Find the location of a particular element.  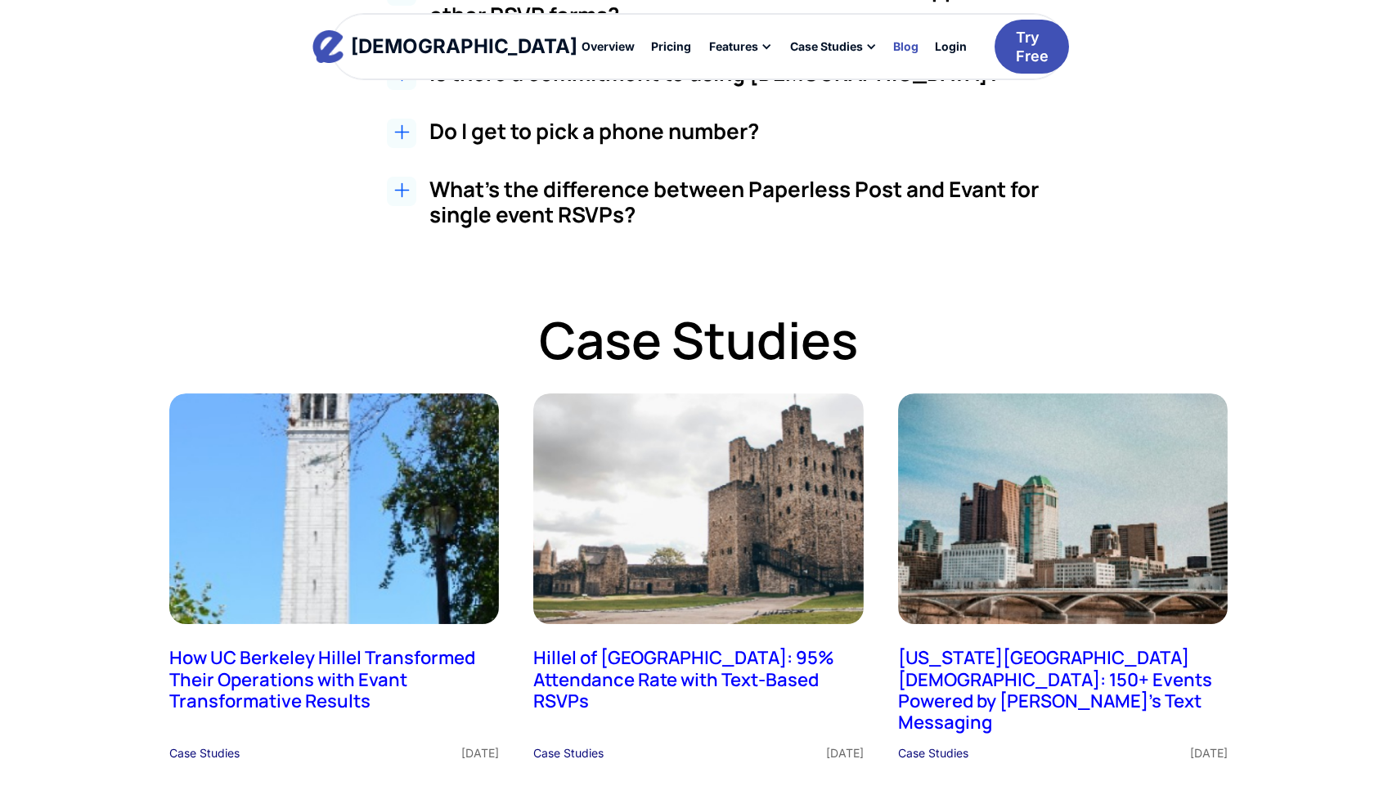

h2: Case Studies is located at coordinates (698, 340).